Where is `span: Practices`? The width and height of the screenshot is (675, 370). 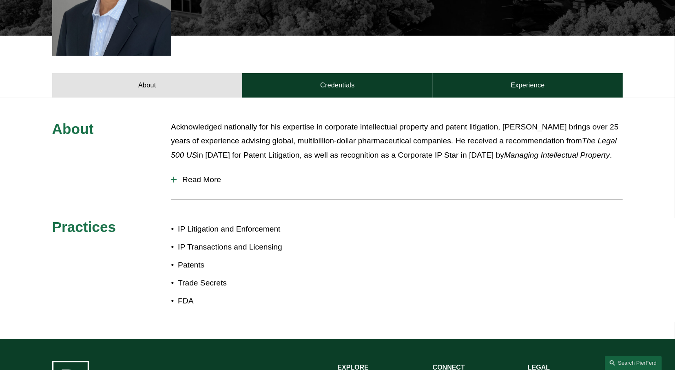 span: Practices is located at coordinates (84, 226).